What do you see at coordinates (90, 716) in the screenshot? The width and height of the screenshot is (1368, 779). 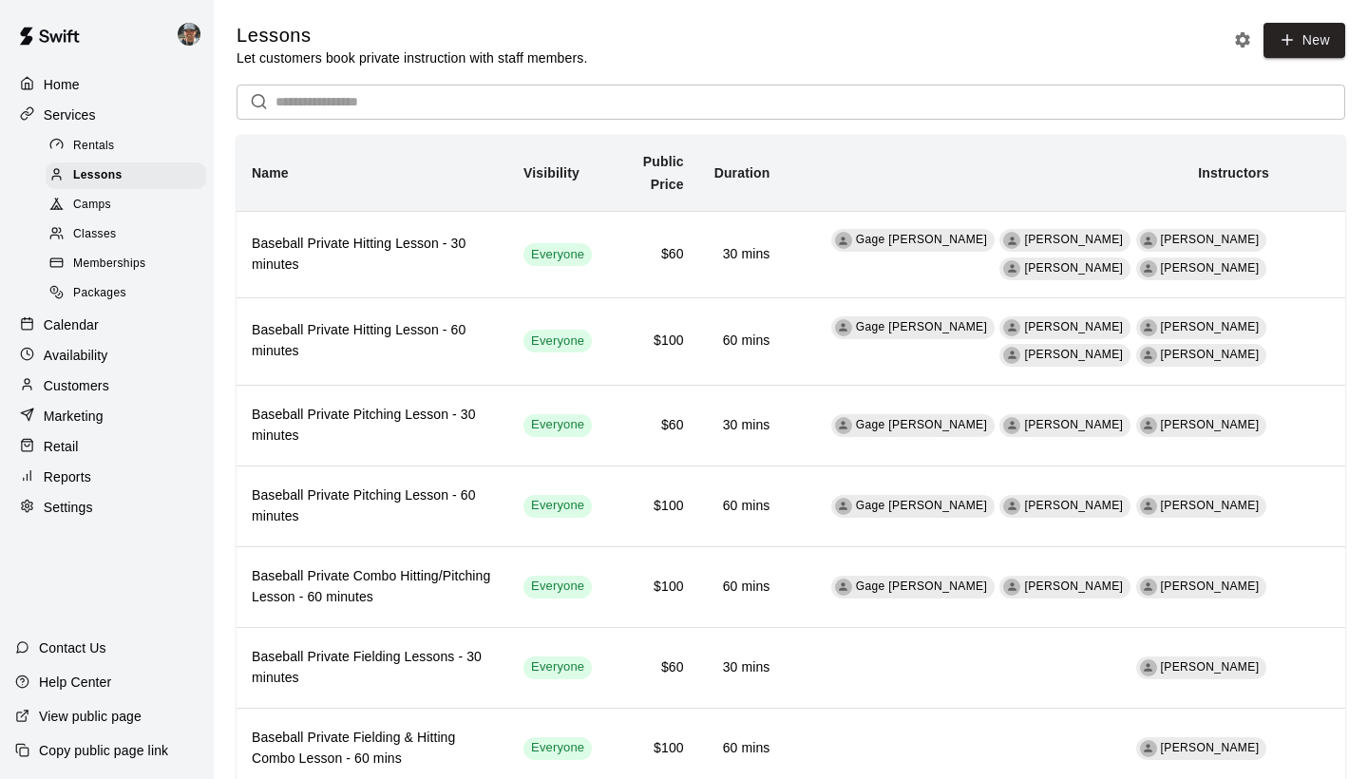 I see `p: View public page` at bounding box center [90, 716].